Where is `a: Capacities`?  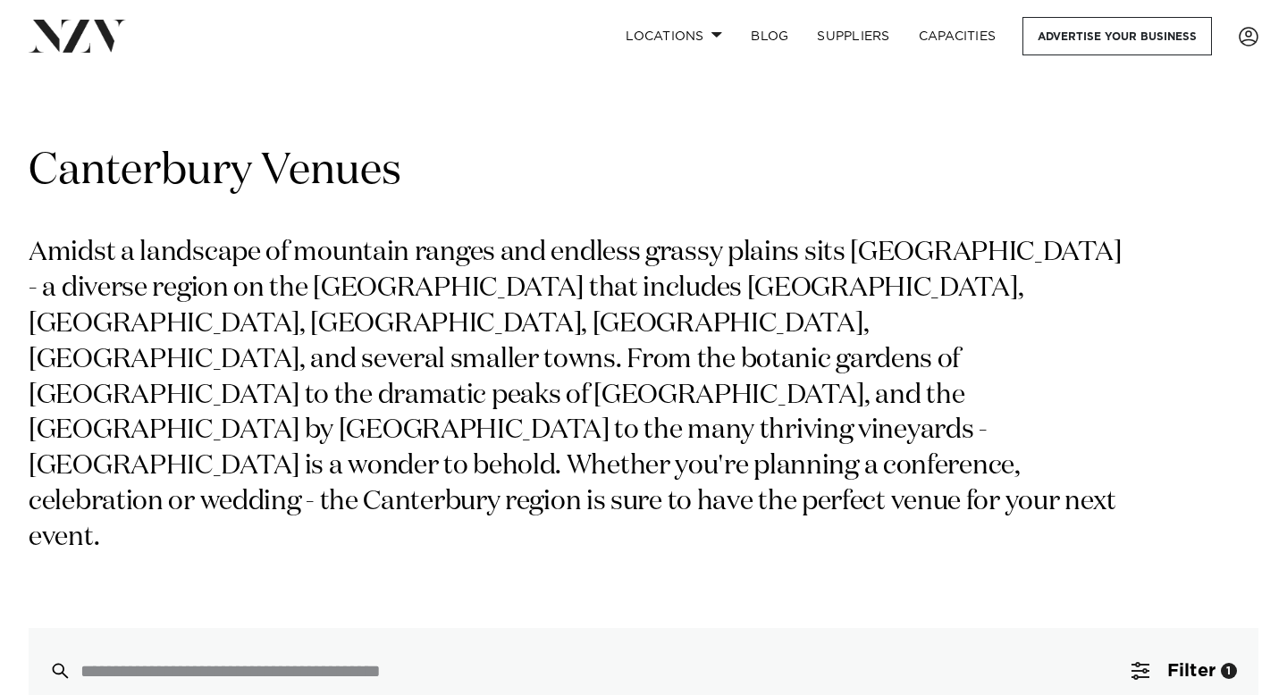 a: Capacities is located at coordinates (957, 36).